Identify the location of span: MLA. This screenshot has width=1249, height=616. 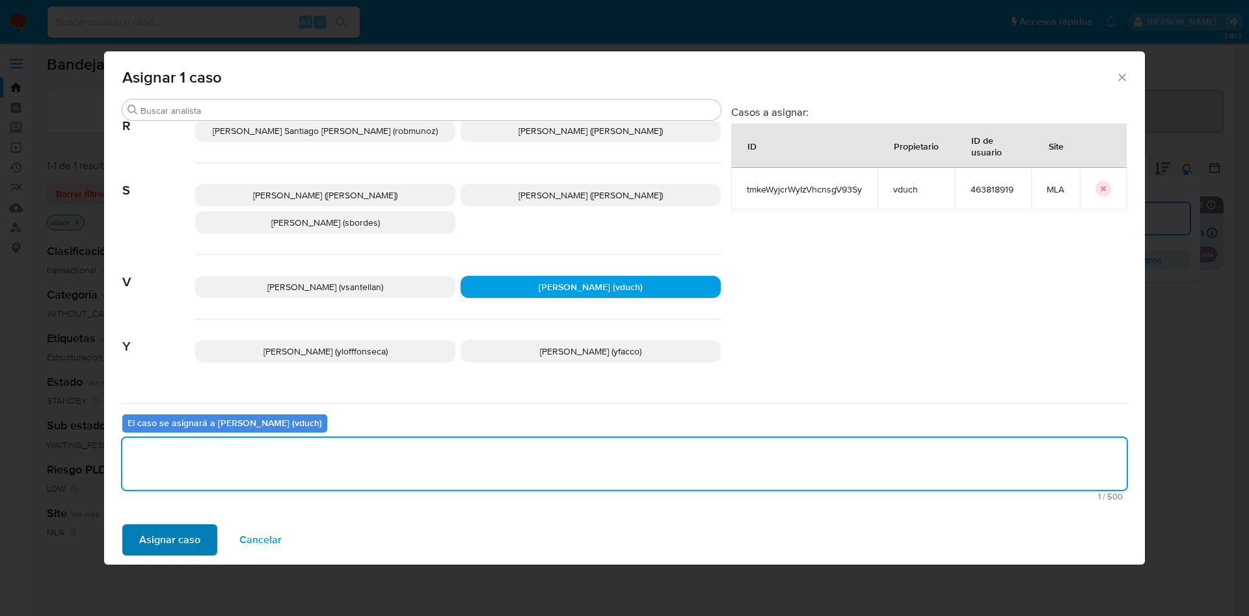
(1055, 189).